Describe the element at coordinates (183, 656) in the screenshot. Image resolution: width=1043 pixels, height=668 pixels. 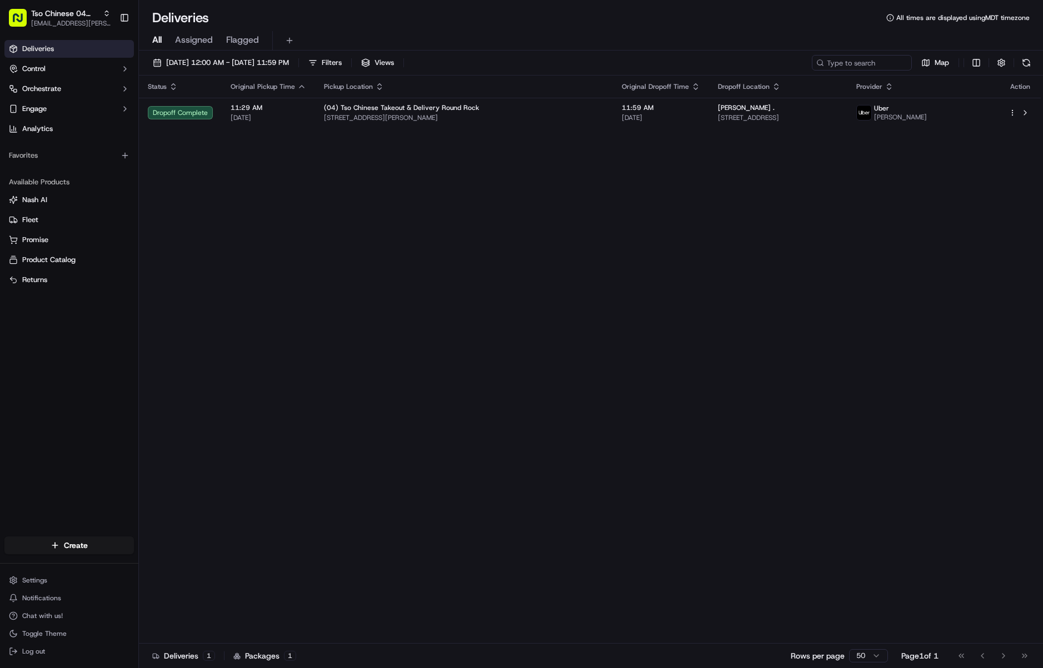
I see `div: Deliveries` at that location.